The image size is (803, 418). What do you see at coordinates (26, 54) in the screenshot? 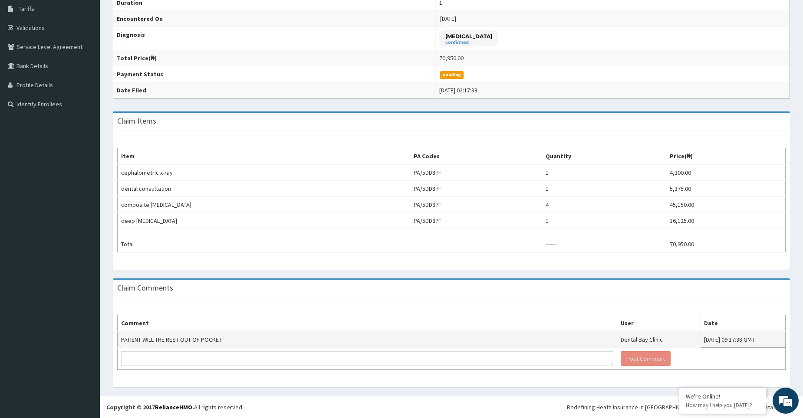
I see `img: d_794563401_company_1708531726252_794563401` at bounding box center [26, 54].